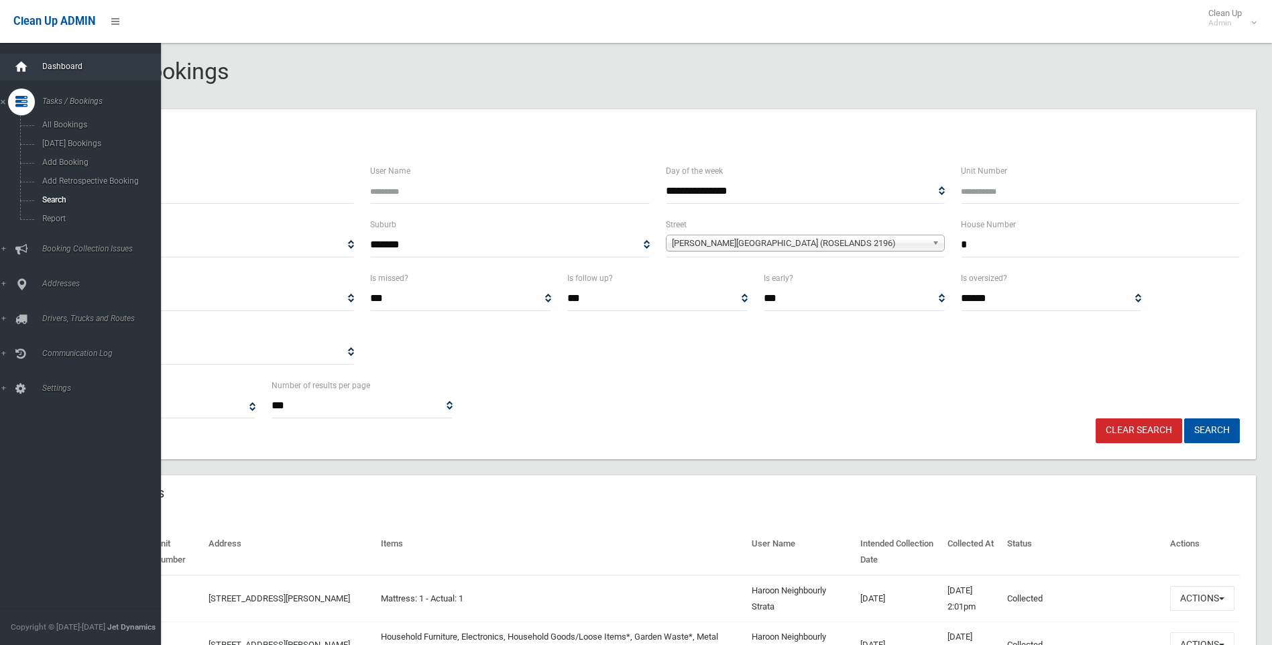  I want to click on th: Actions, so click(1202, 552).